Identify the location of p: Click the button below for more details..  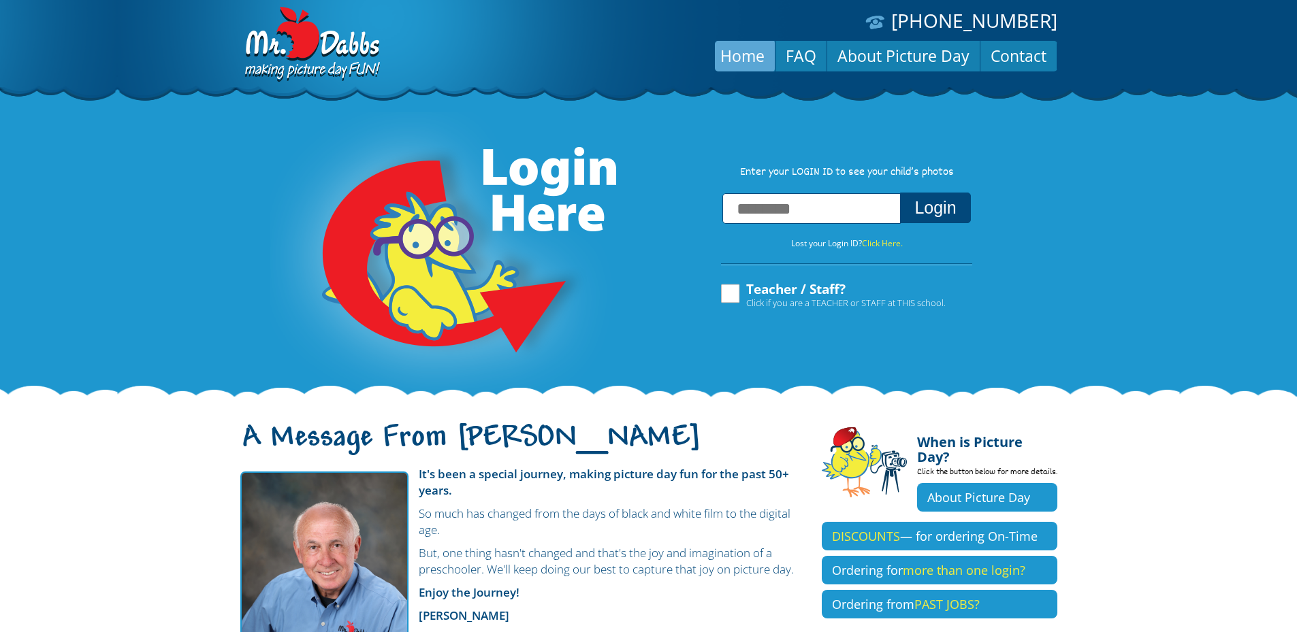
(987, 474).